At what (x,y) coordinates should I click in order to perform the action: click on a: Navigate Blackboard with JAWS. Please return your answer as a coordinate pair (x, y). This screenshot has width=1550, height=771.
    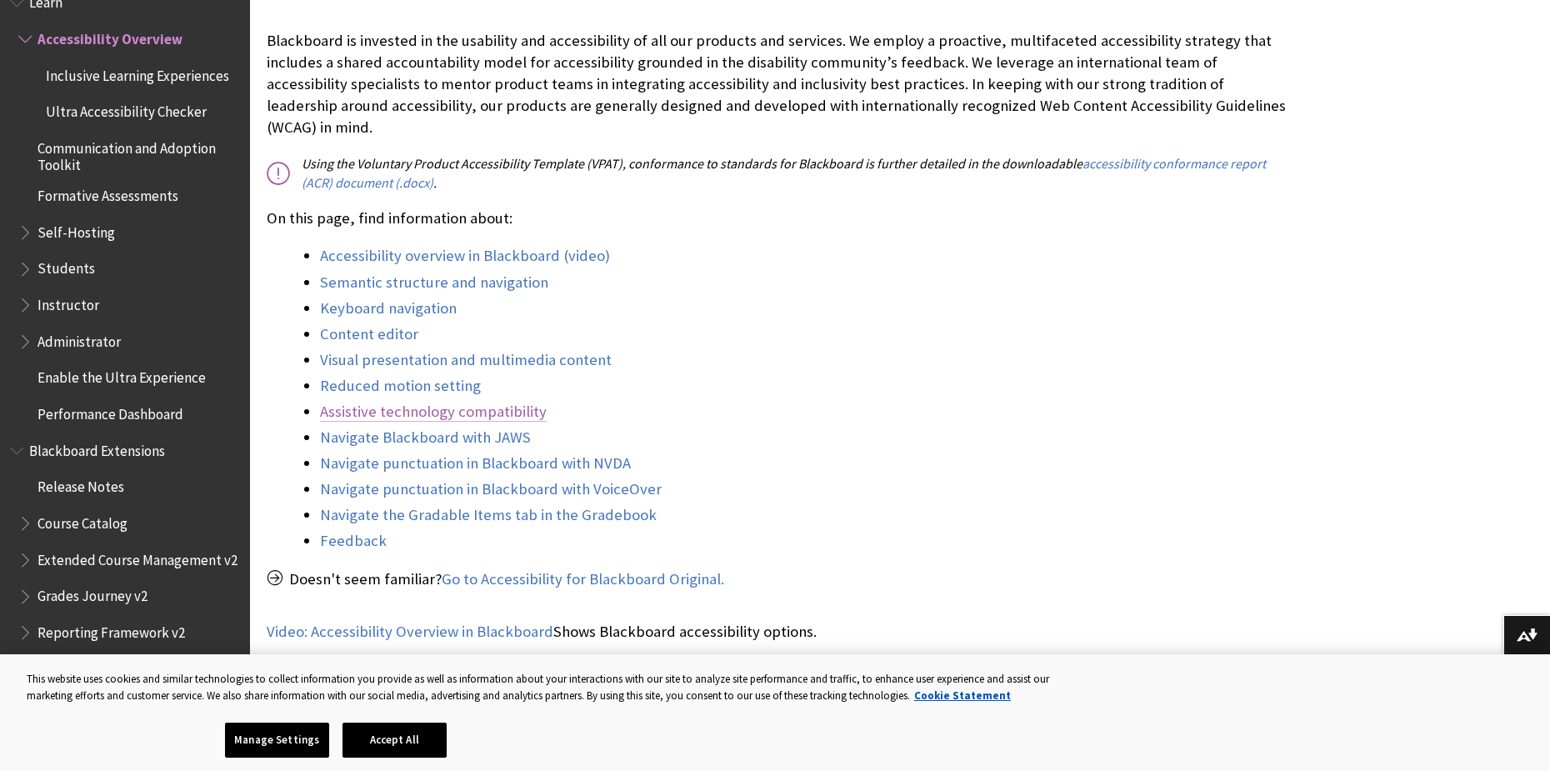
    Looking at the image, I should click on (425, 438).